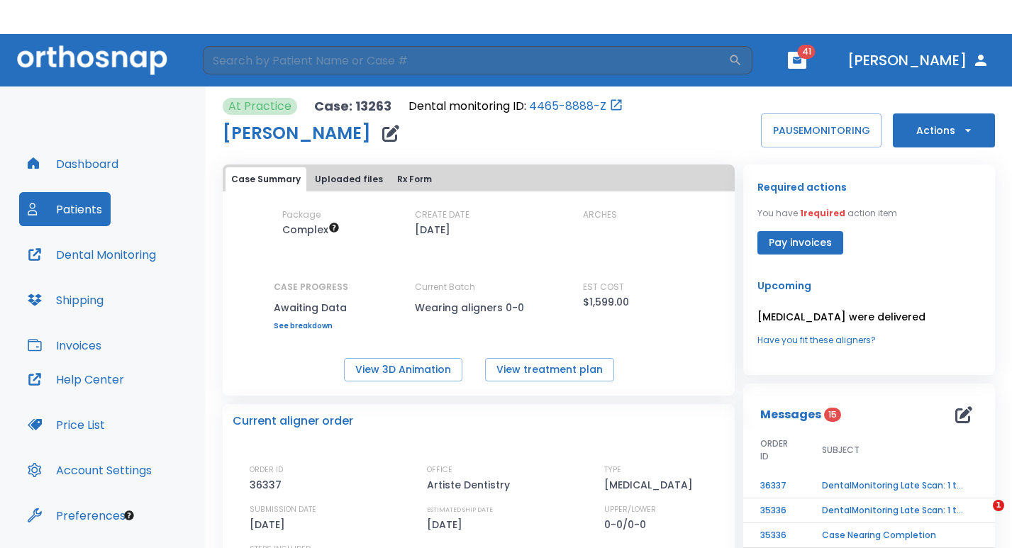  What do you see at coordinates (600, 215) in the screenshot?
I see `p: ARCHES` at bounding box center [600, 215].